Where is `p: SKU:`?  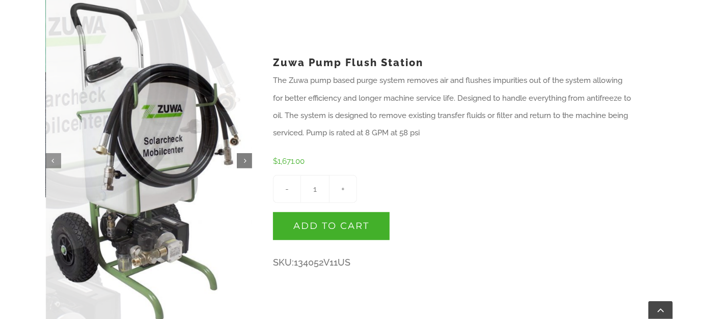
p: SKU: is located at coordinates (453, 263).